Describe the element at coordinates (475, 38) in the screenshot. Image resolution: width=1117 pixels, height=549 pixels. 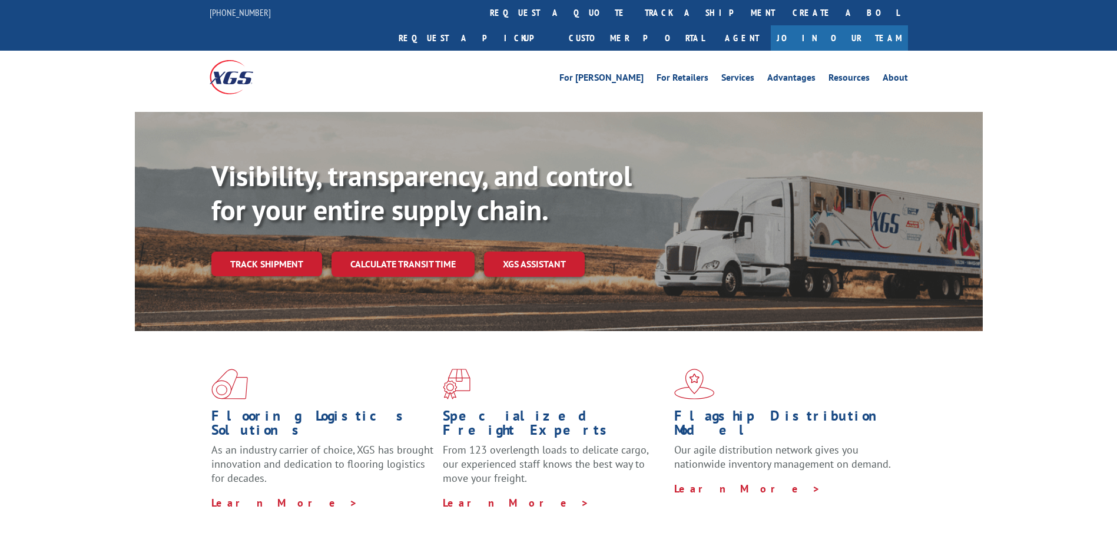
I see `a: Request a pickup` at that location.